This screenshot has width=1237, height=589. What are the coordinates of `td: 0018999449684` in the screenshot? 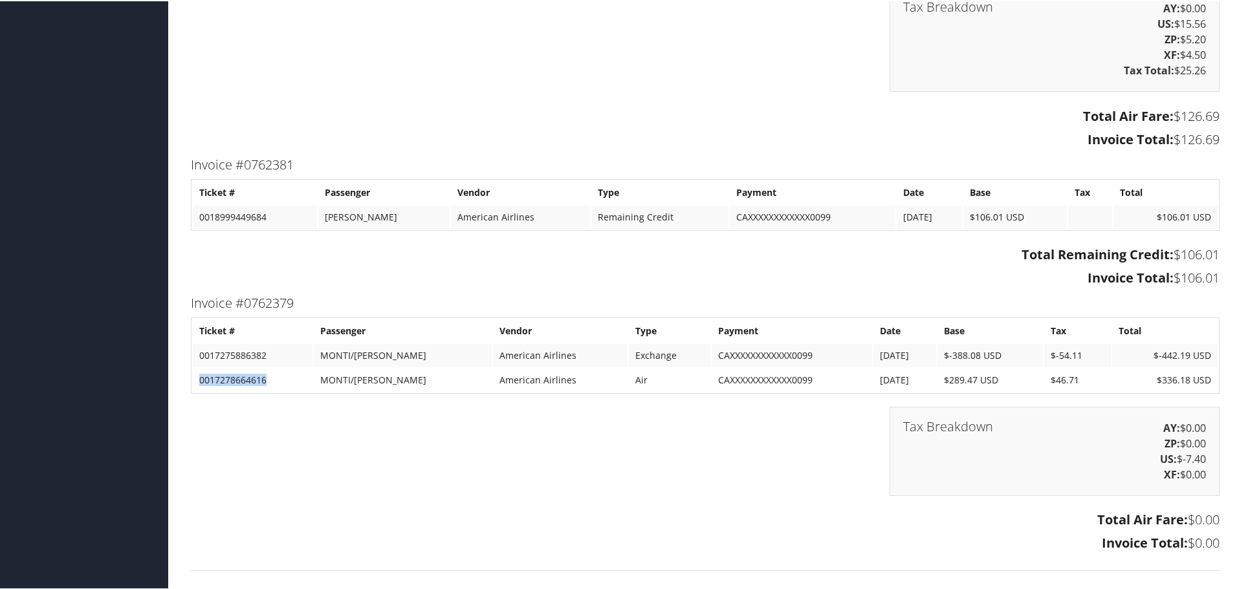 It's located at (255, 216).